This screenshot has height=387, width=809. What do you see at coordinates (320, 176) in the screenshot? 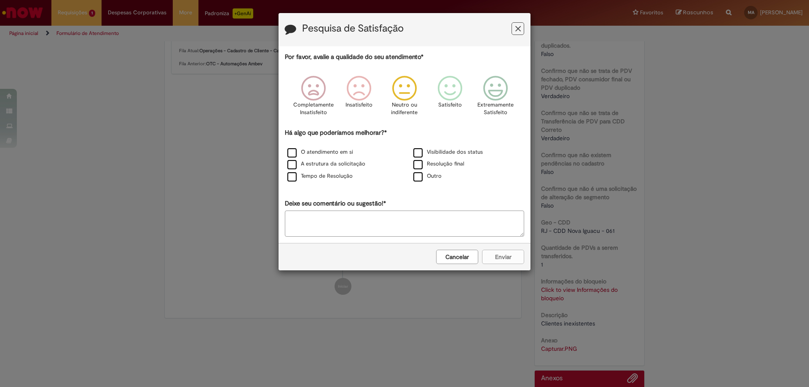
I see `label: Tempo de Resolução` at bounding box center [320, 176].